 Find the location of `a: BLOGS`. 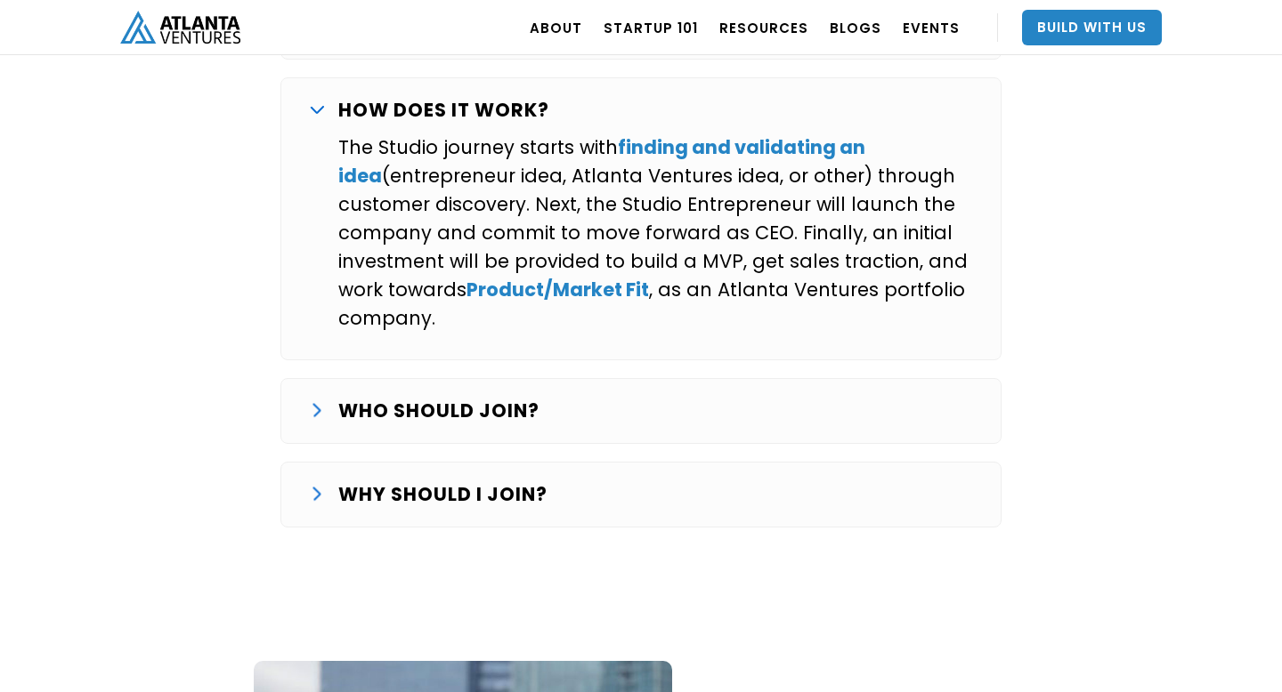

a: BLOGS is located at coordinates (855, 28).